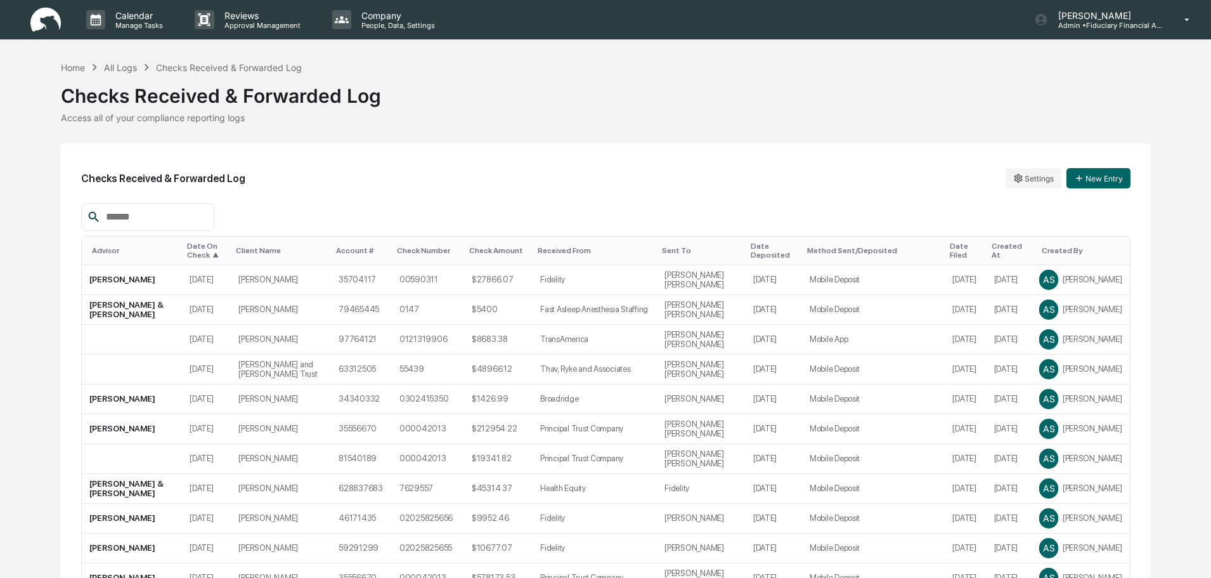  Describe the element at coordinates (361, 488) in the screenshot. I see `td: 628837683` at that location.